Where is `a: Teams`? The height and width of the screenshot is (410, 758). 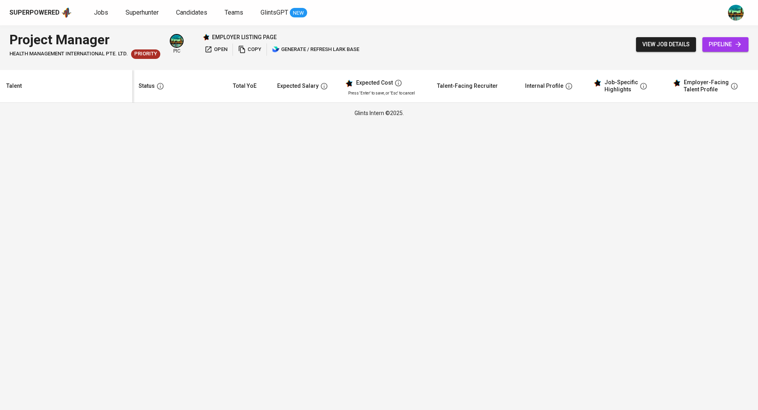 a: Teams is located at coordinates (235, 13).